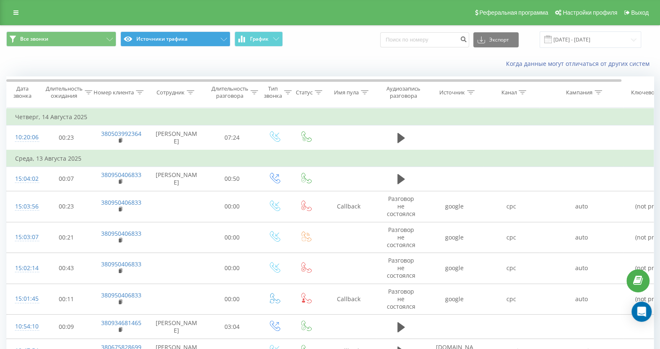 The height and width of the screenshot is (349, 660). What do you see at coordinates (452, 92) in the screenshot?
I see `div: Источник` at bounding box center [452, 92].